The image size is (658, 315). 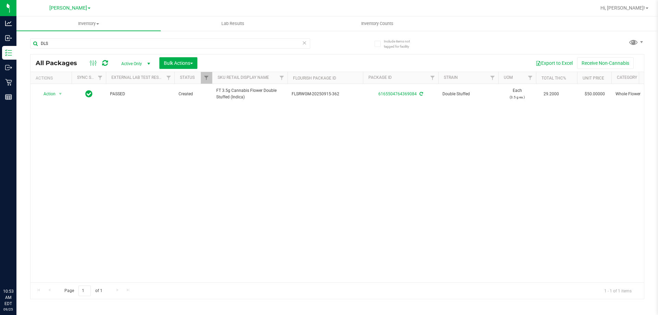 I want to click on span: Created, so click(x=193, y=94).